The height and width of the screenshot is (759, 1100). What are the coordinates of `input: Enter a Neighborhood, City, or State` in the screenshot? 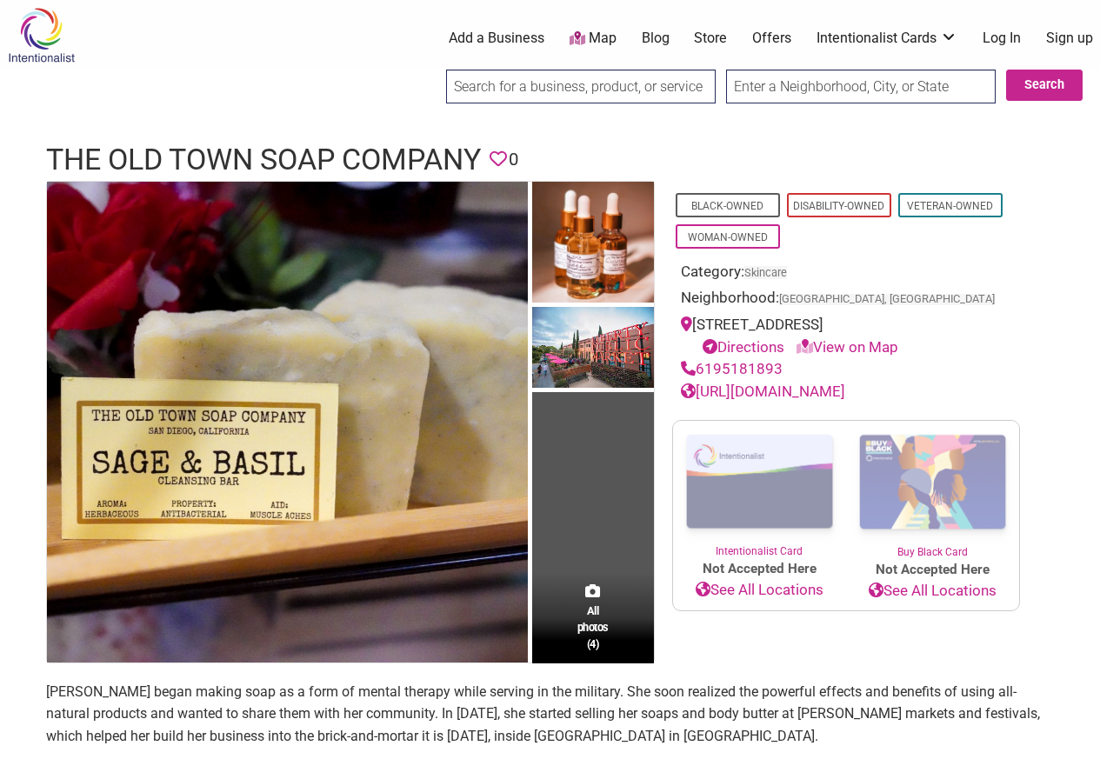 It's located at (861, 86).